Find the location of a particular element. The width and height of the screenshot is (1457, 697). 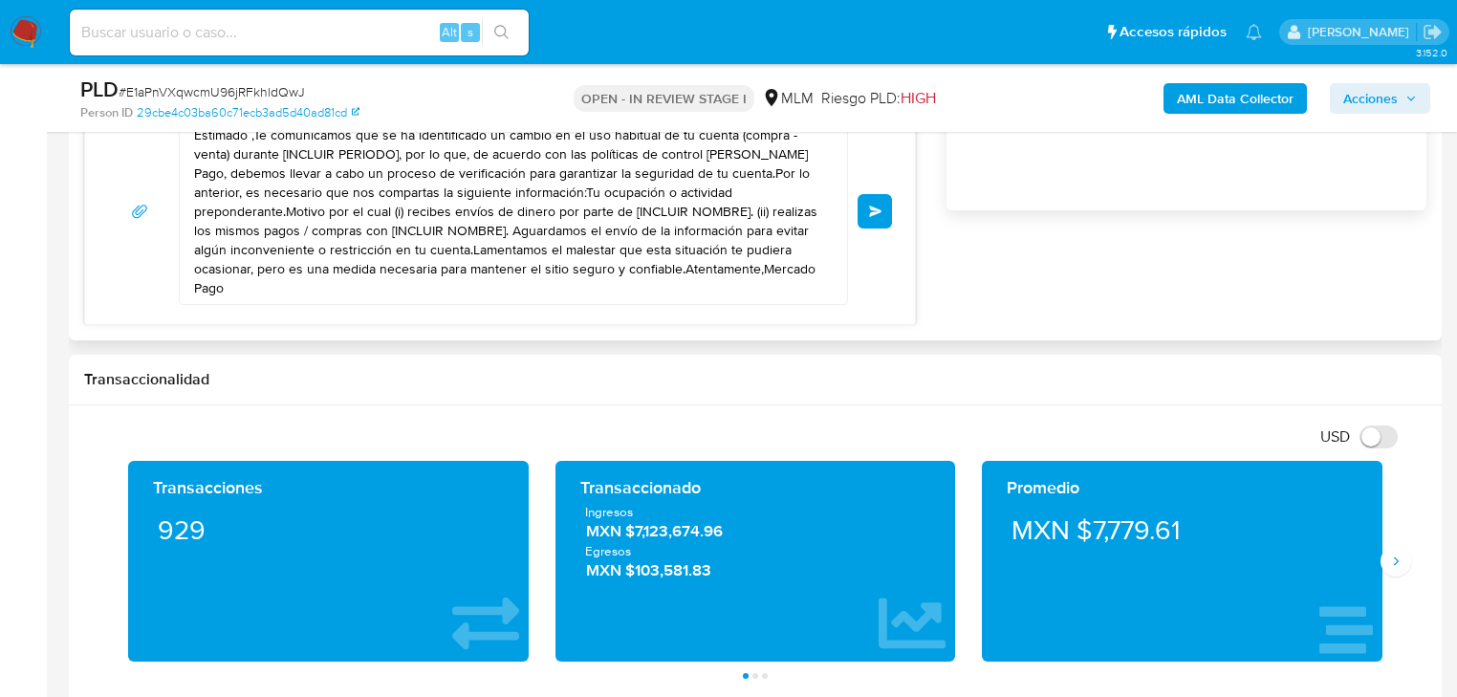

span: # E1aPnVXqwcmU96jRFkhldQwJ is located at coordinates (211, 92).